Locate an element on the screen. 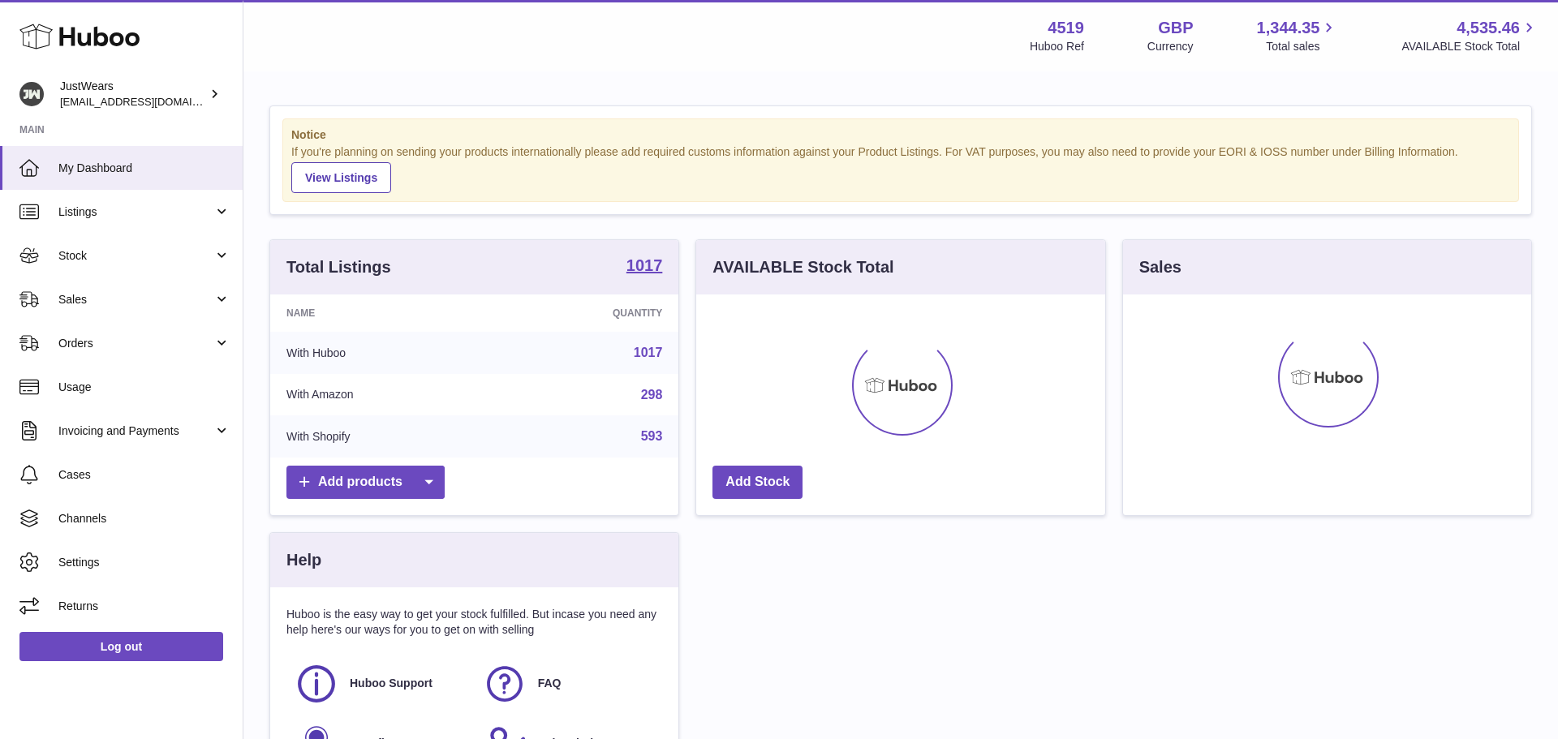  h3: Help is located at coordinates (303, 560).